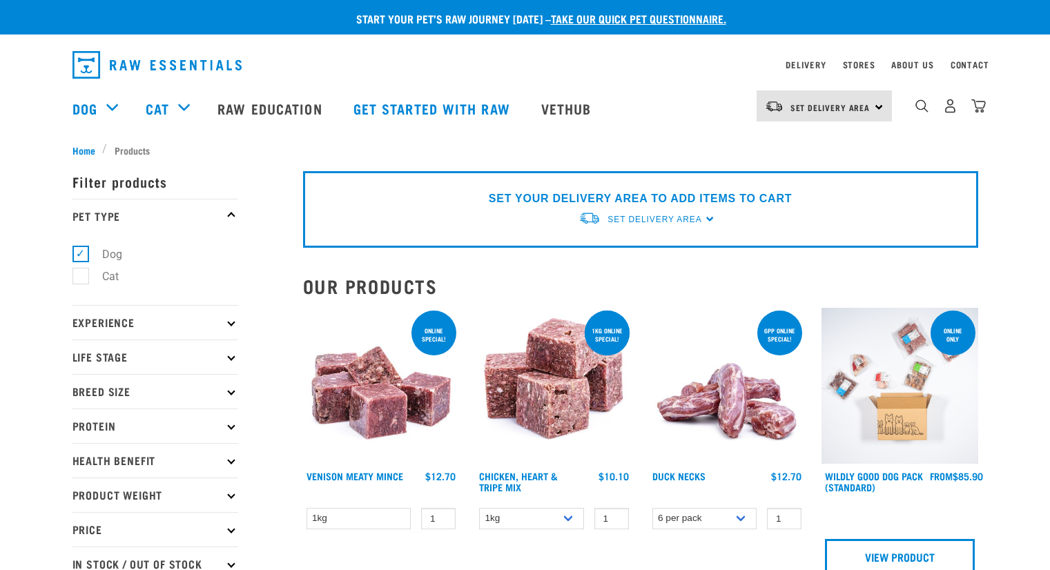 The height and width of the screenshot is (570, 1050). I want to click on a: About Us, so click(912, 64).